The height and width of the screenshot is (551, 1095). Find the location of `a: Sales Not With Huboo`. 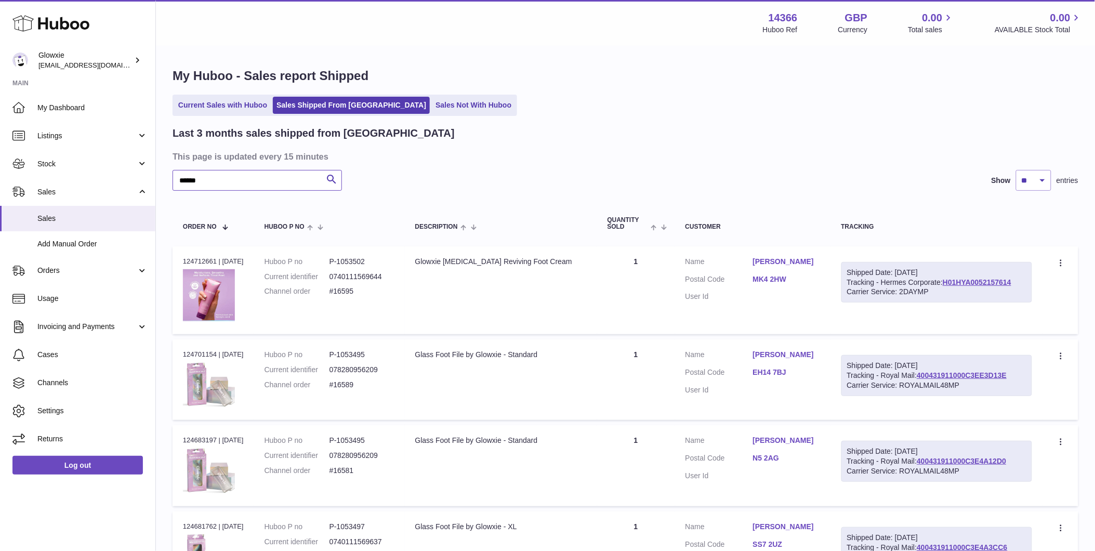

a: Sales Not With Huboo is located at coordinates (474, 105).